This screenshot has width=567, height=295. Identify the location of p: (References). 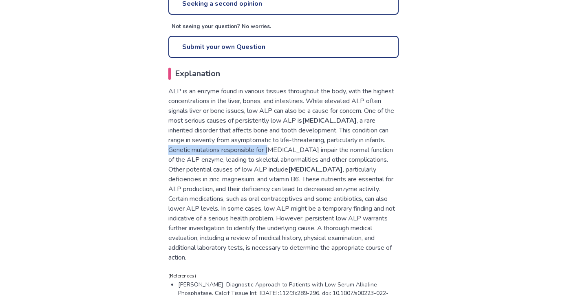
(283, 276).